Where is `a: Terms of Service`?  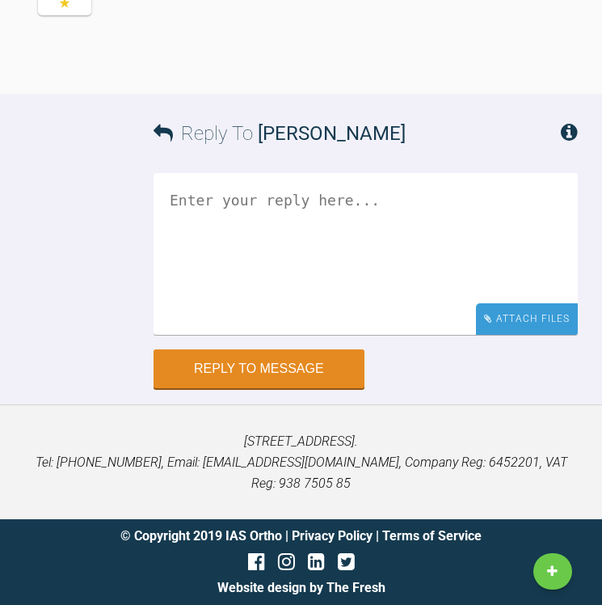
a: Terms of Service is located at coordinates (432, 535).